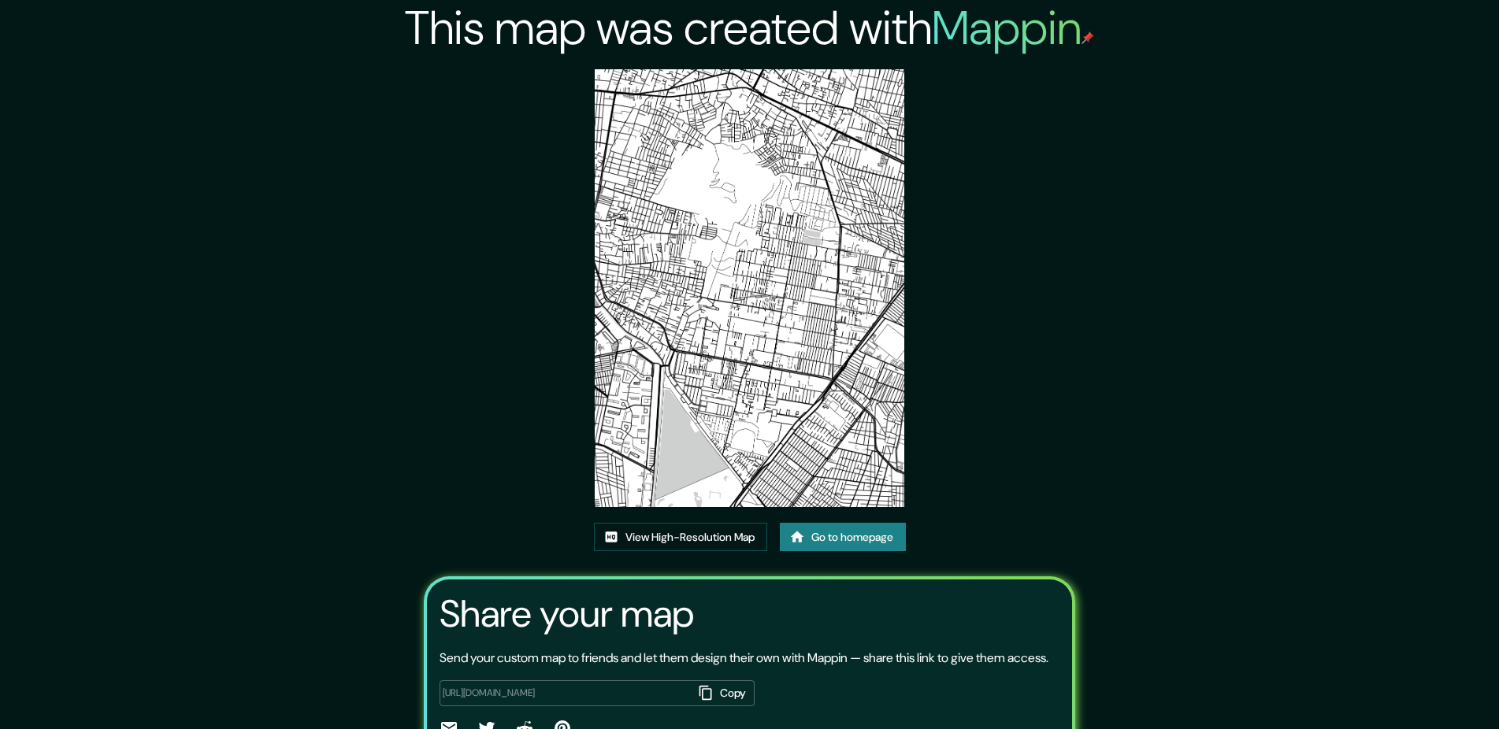 The height and width of the screenshot is (729, 1499). Describe the element at coordinates (566, 614) in the screenshot. I see `h3: Share your map` at that location.